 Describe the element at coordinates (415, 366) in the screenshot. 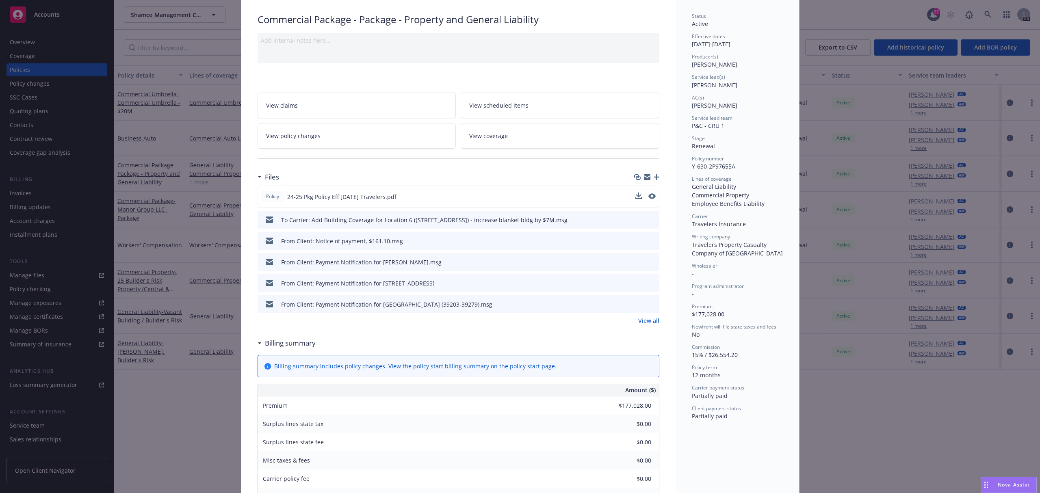

I see `div: Billing summary includes policy changes. View the policy start billing summary on the .` at that location.